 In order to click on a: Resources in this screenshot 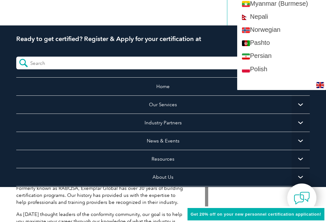, I will do `click(163, 159)`.